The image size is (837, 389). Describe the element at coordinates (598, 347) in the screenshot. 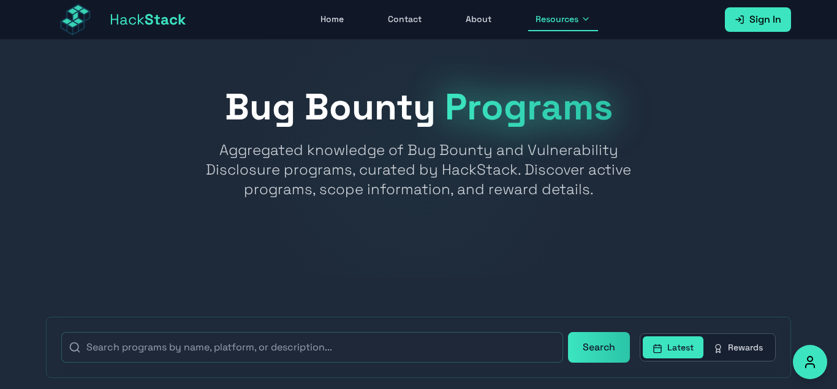

I see `button: Search` at that location.